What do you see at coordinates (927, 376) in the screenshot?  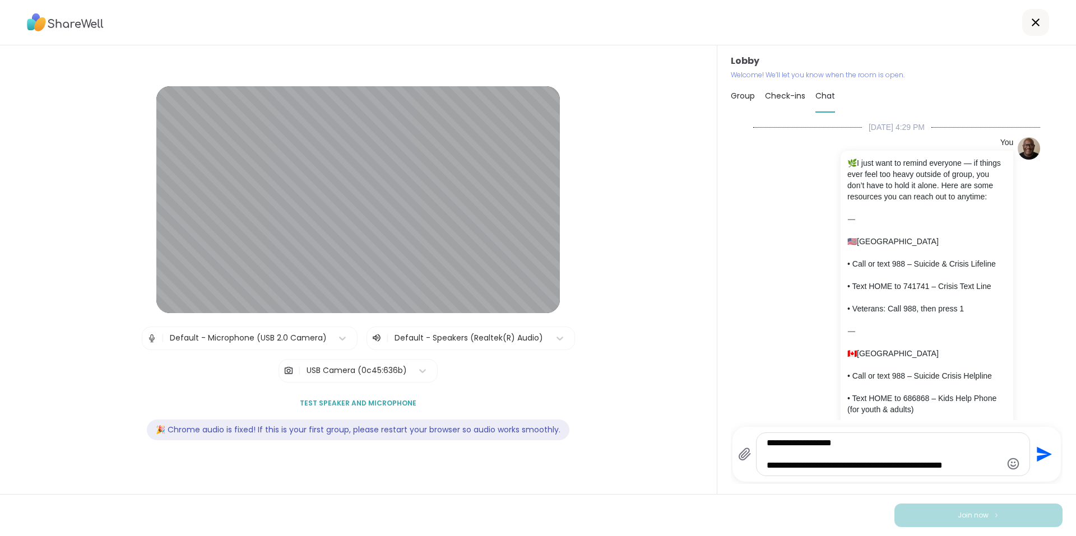 I see `p: • Call or text 988 – Suicide Crisis Helpline` at bounding box center [927, 376].